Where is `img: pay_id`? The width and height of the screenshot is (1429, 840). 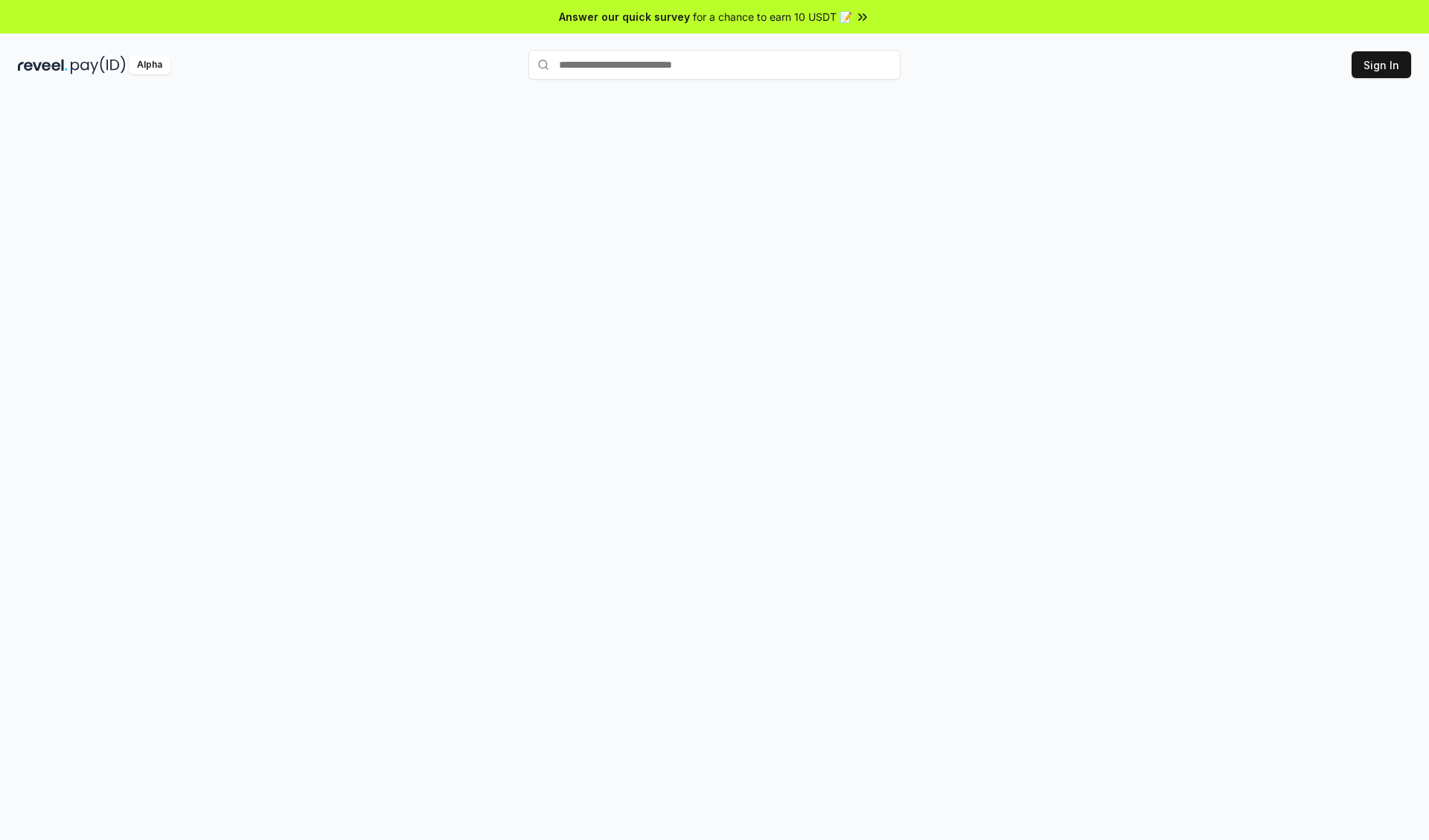 img: pay_id is located at coordinates (98, 65).